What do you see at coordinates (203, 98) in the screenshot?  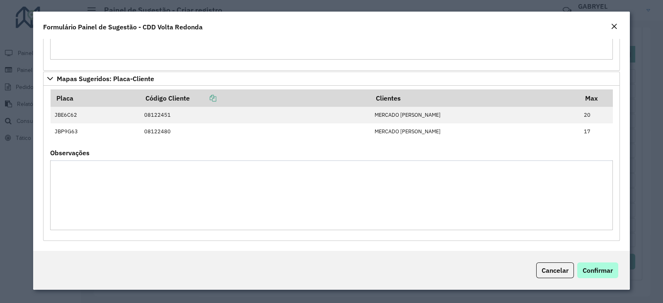 I see `a: Copiar` at bounding box center [203, 98].